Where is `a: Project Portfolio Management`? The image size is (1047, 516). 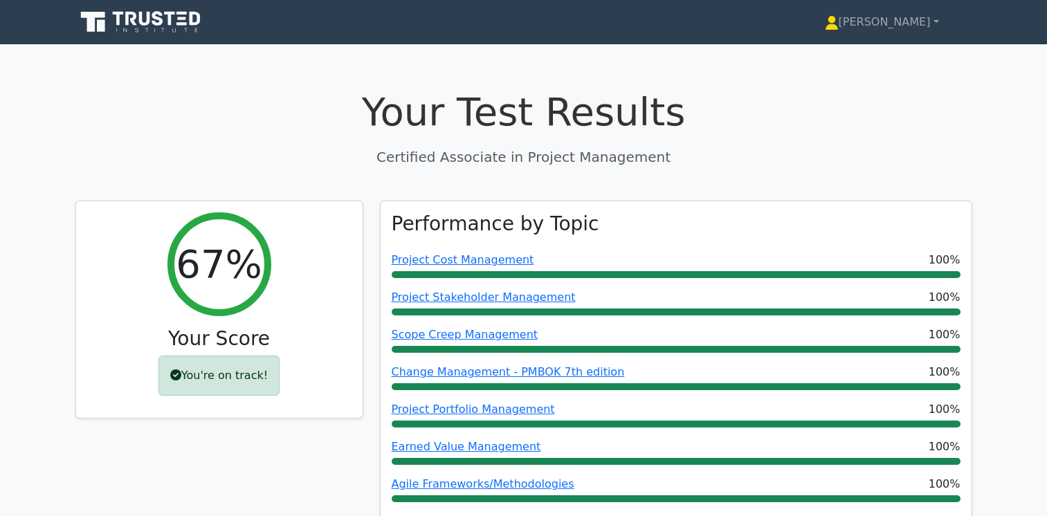
a: Project Portfolio Management is located at coordinates (473, 409).